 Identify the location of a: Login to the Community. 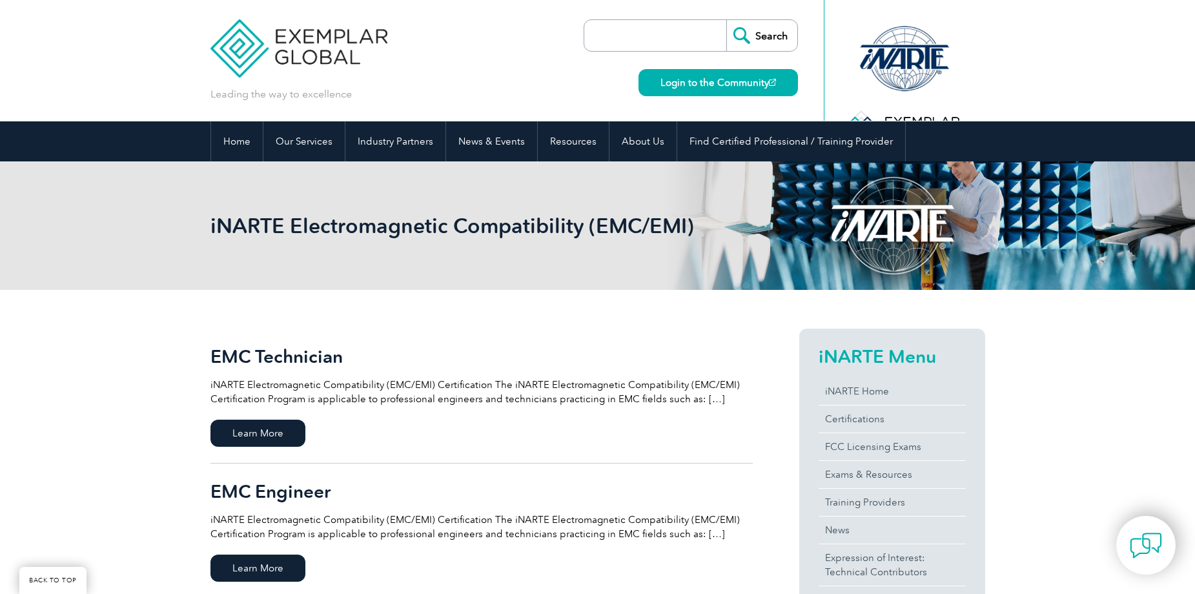
(718, 83).